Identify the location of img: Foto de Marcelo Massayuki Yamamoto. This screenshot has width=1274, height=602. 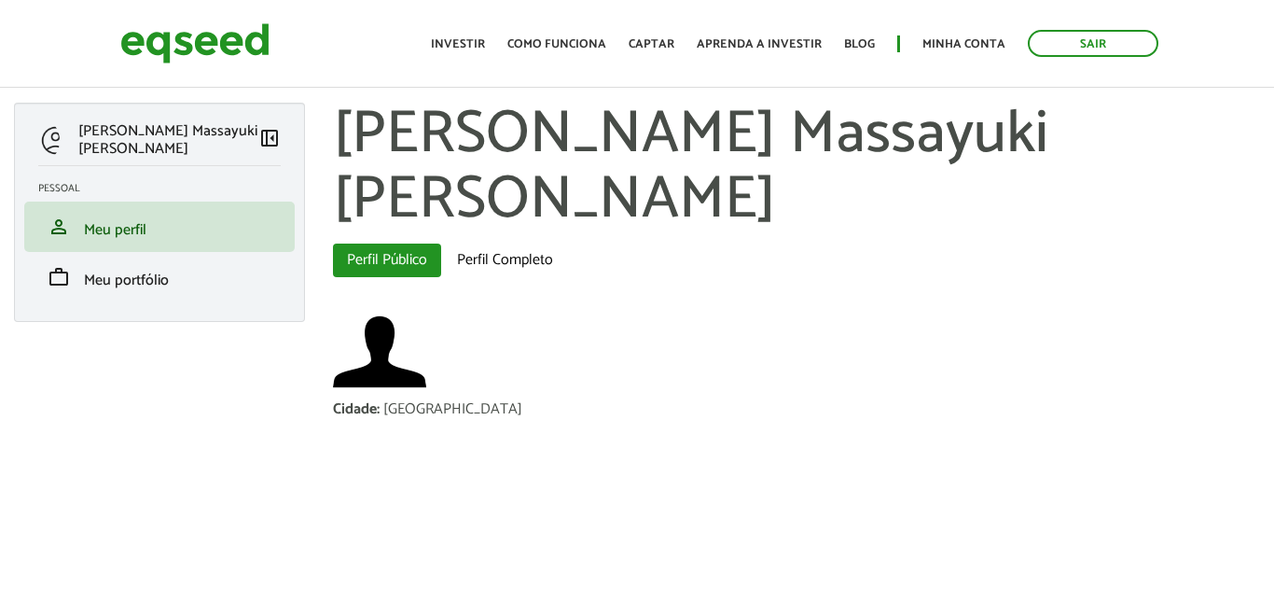
(380, 352).